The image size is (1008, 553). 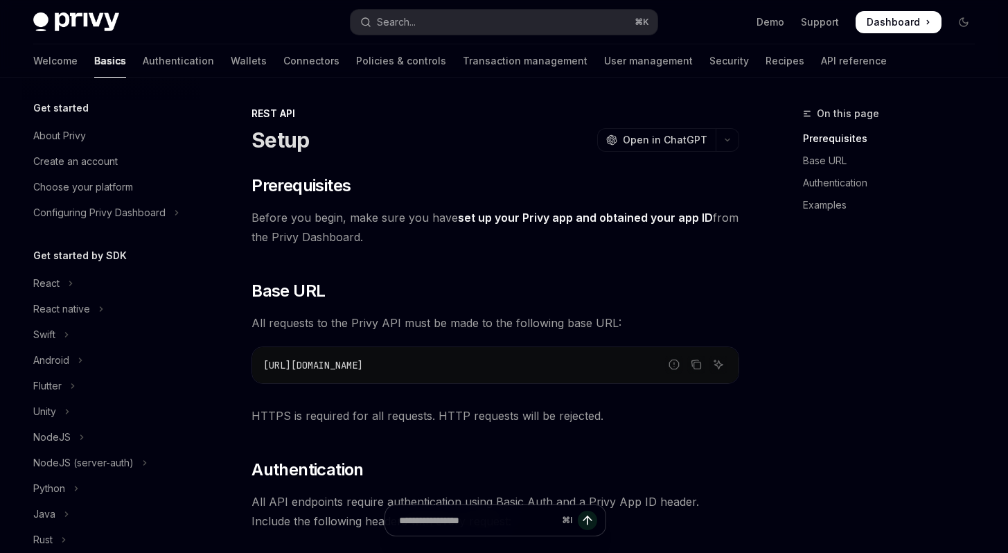 What do you see at coordinates (649, 61) in the screenshot?
I see `a: User management` at bounding box center [649, 61].